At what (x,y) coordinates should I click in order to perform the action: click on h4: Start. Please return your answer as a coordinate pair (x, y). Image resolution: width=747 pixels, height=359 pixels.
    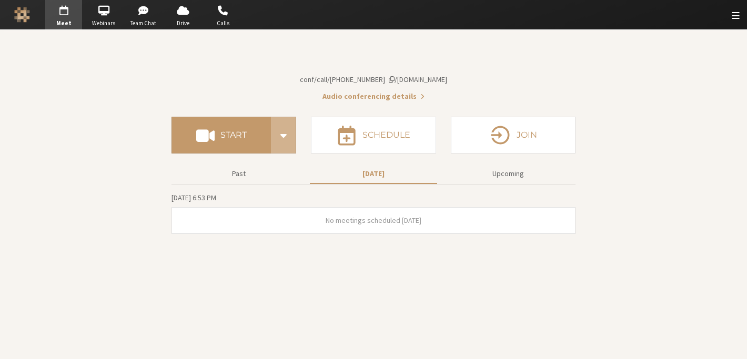
    Looking at the image, I should click on (234, 135).